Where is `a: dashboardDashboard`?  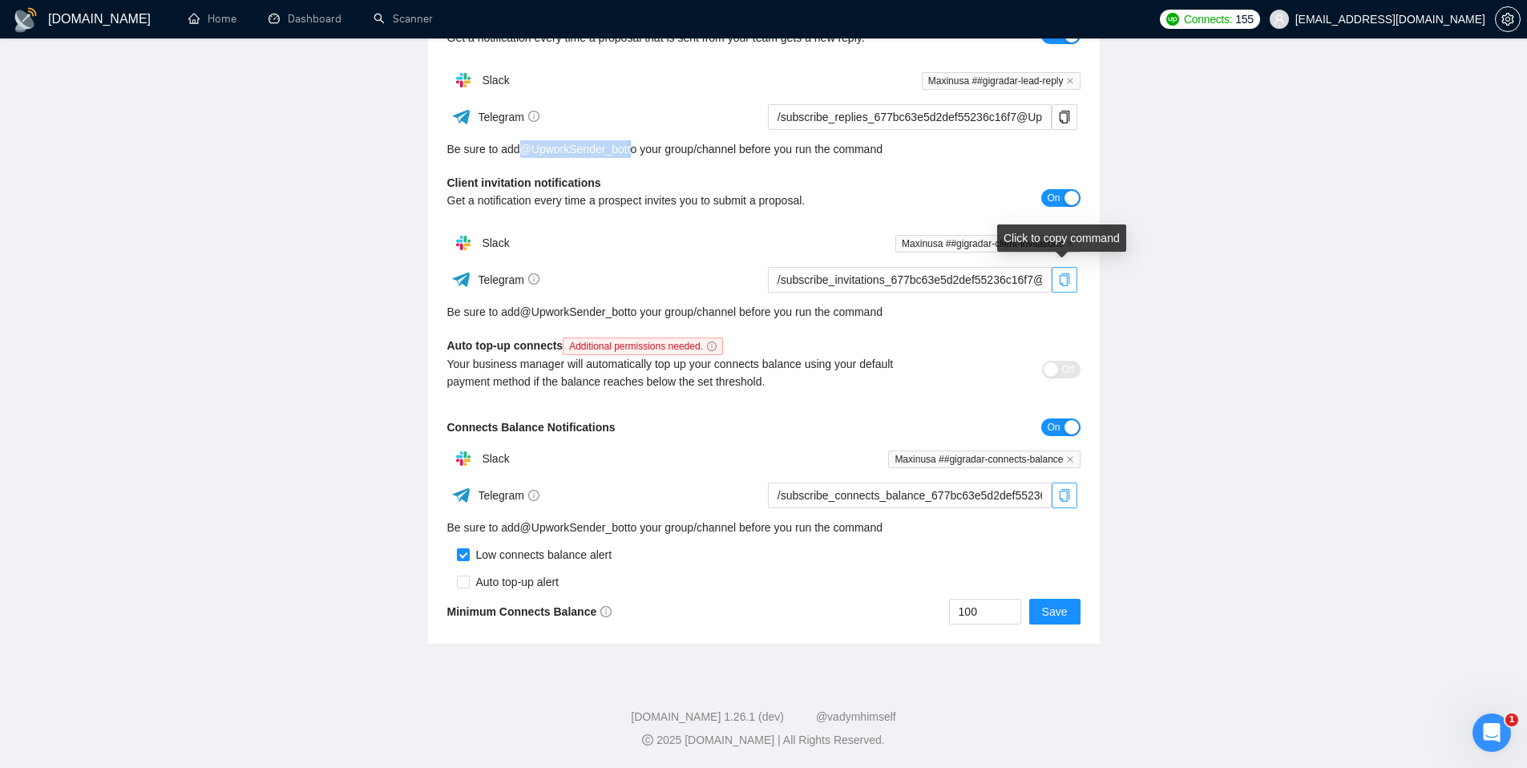 a: dashboardDashboard is located at coordinates (305, 18).